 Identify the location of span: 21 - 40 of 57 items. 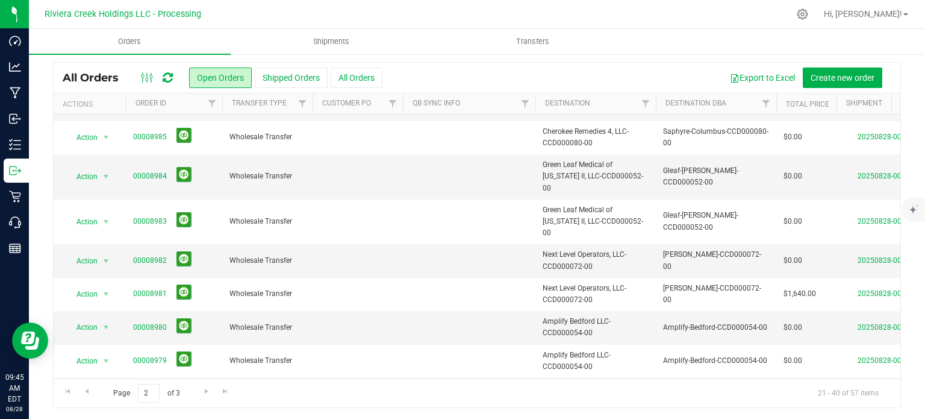
(848, 393).